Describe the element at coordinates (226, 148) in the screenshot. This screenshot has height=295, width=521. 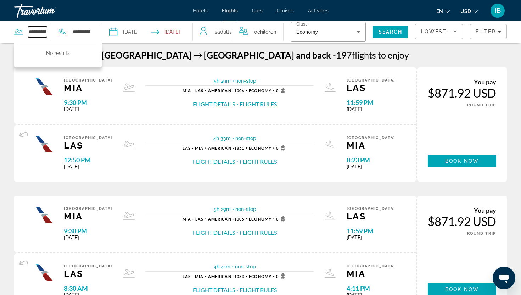
I see `span: 1851` at that location.